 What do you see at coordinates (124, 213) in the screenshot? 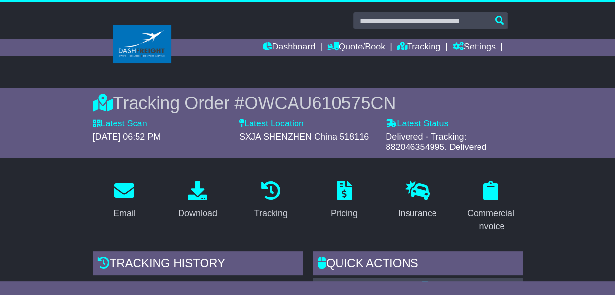
I see `div: Email` at bounding box center [124, 213].